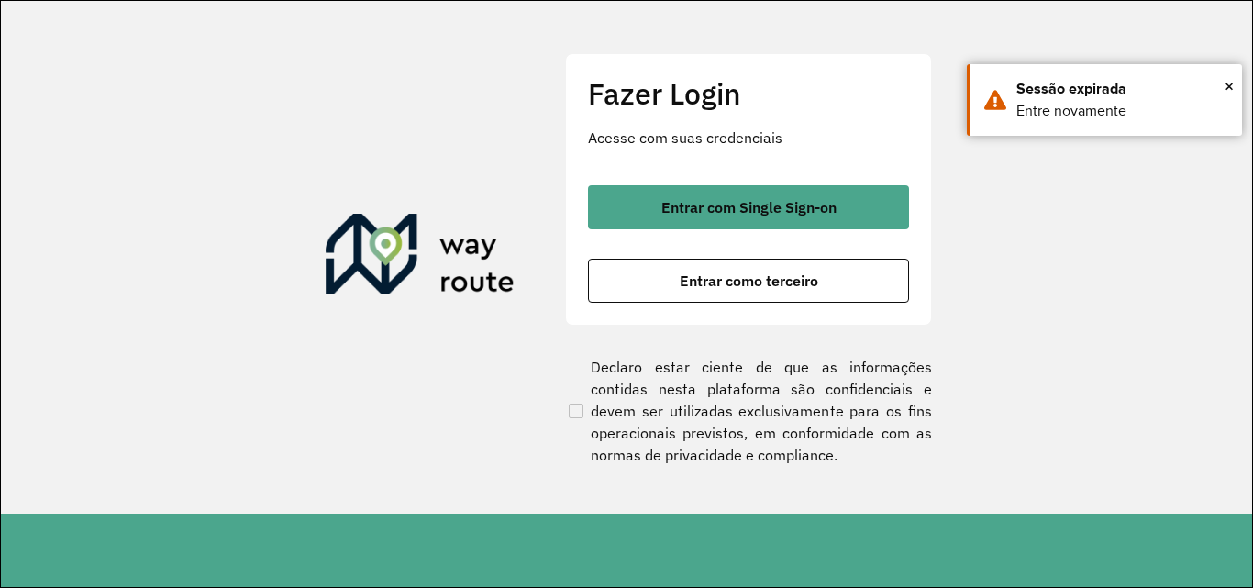  Describe the element at coordinates (748, 94) in the screenshot. I see `h2: Fazer Login` at that location.